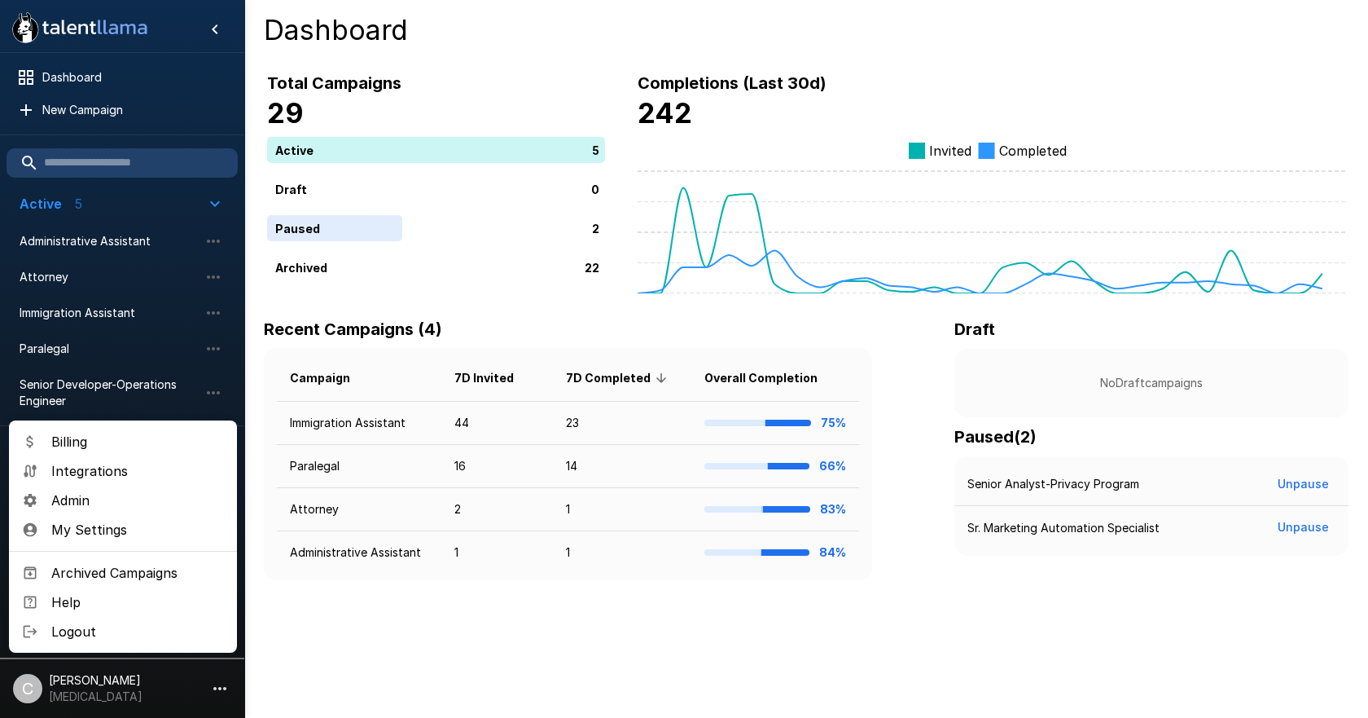 The width and height of the screenshot is (1368, 718). Describe the element at coordinates (138, 471) in the screenshot. I see `span: Integrations` at that location.